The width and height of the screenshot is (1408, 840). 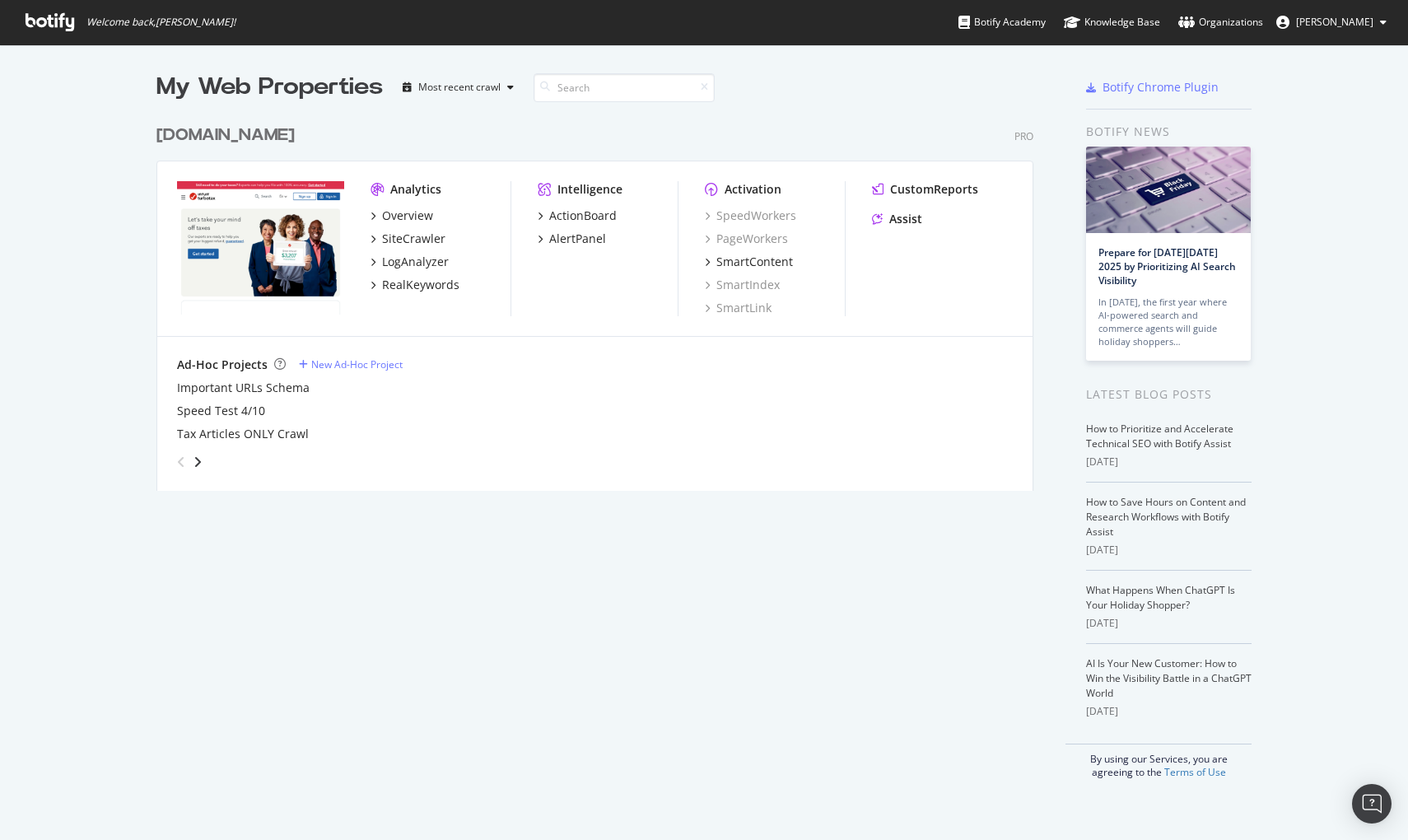 What do you see at coordinates (459, 88) in the screenshot?
I see `div: Most recent crawl` at bounding box center [459, 88].